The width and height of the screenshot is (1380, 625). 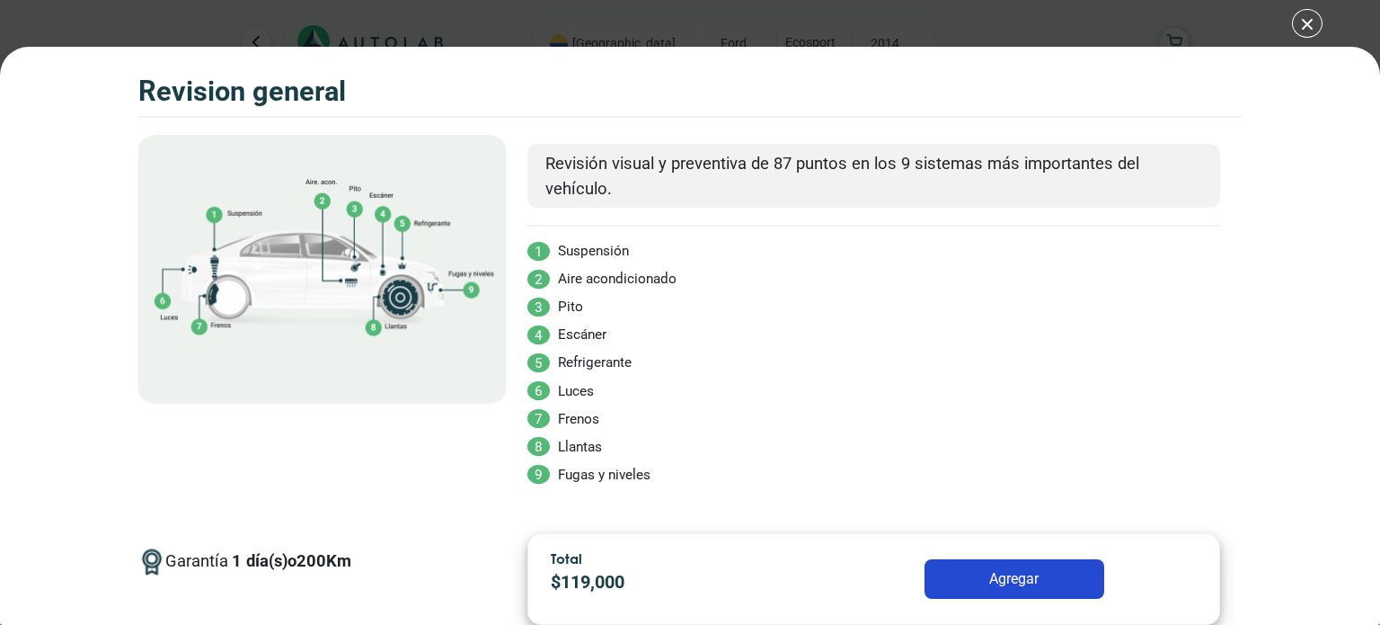 I want to click on li: Fugas y niveles, so click(x=873, y=474).